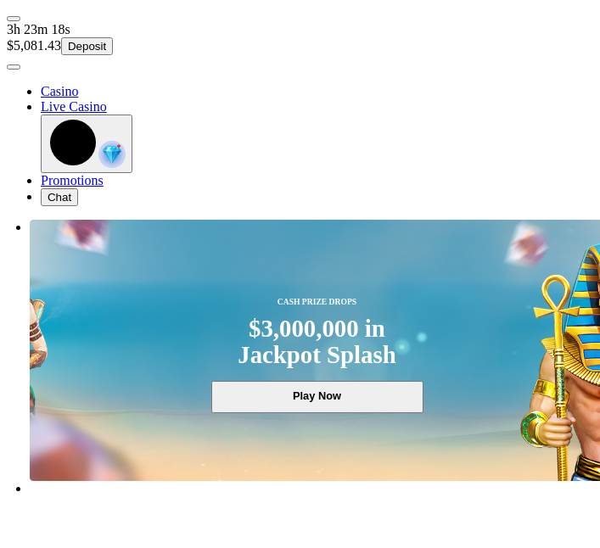  Describe the element at coordinates (38, 29) in the screenshot. I see `span: user session time` at that location.